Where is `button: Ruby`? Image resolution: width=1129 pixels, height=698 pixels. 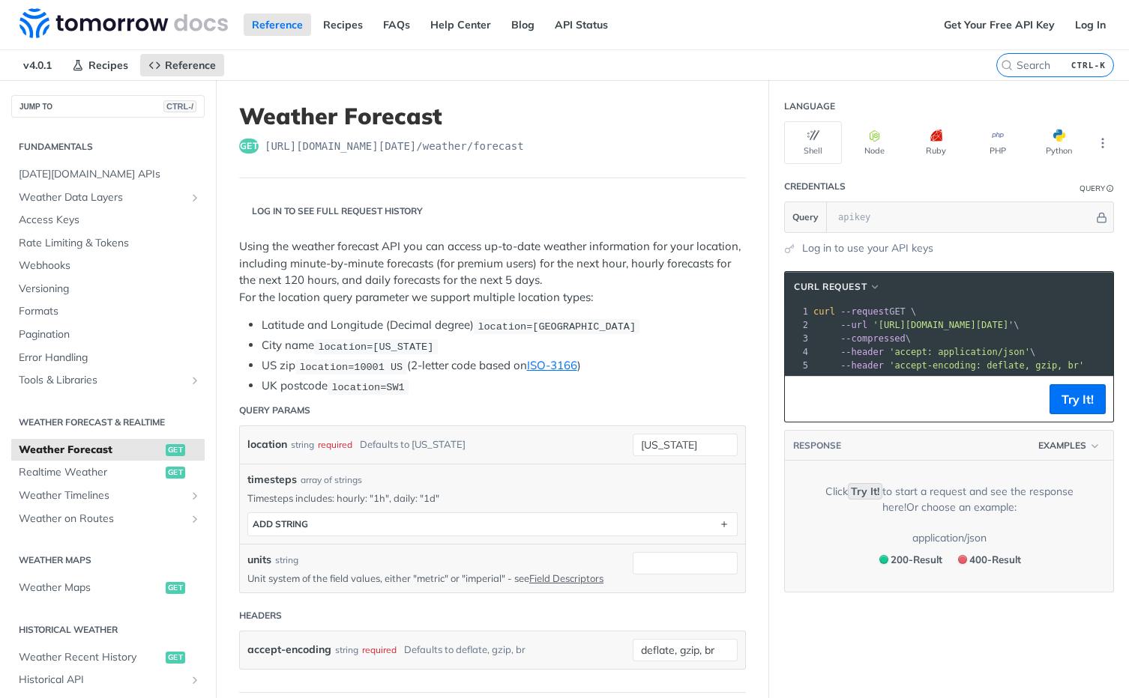 button: Ruby is located at coordinates (935, 142).